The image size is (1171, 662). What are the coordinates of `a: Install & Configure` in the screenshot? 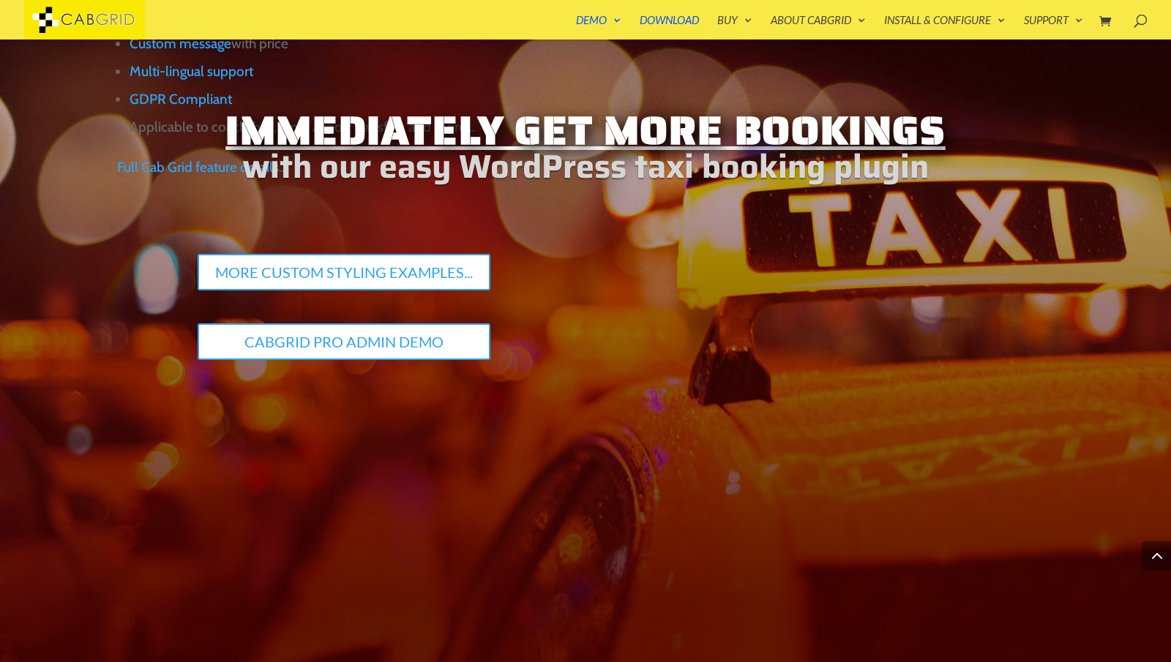 It's located at (945, 27).